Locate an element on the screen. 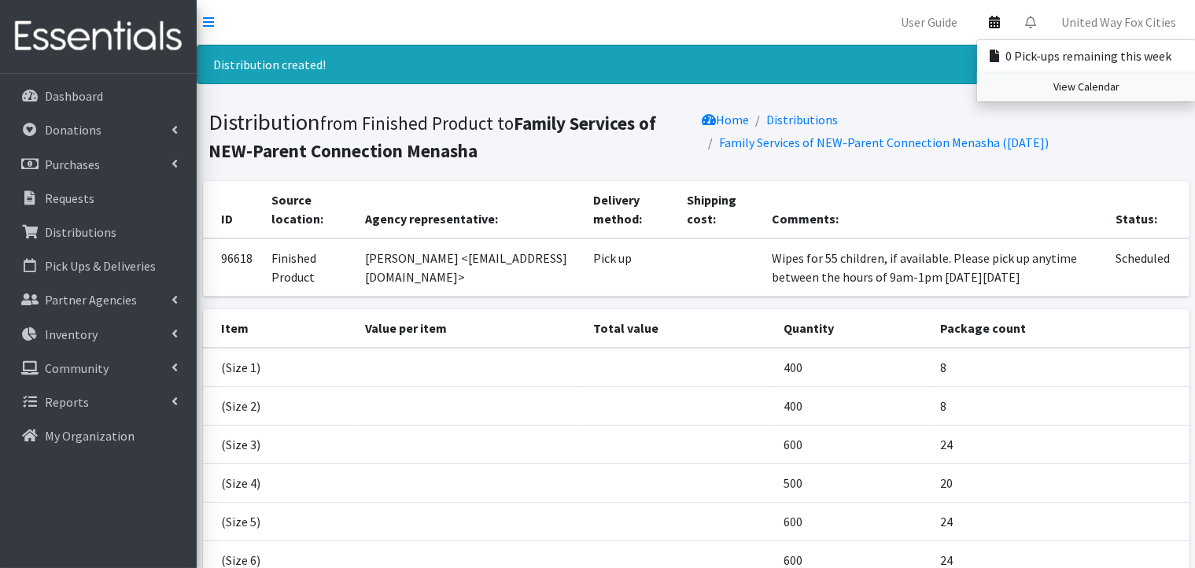  a: Home is located at coordinates (725, 120).